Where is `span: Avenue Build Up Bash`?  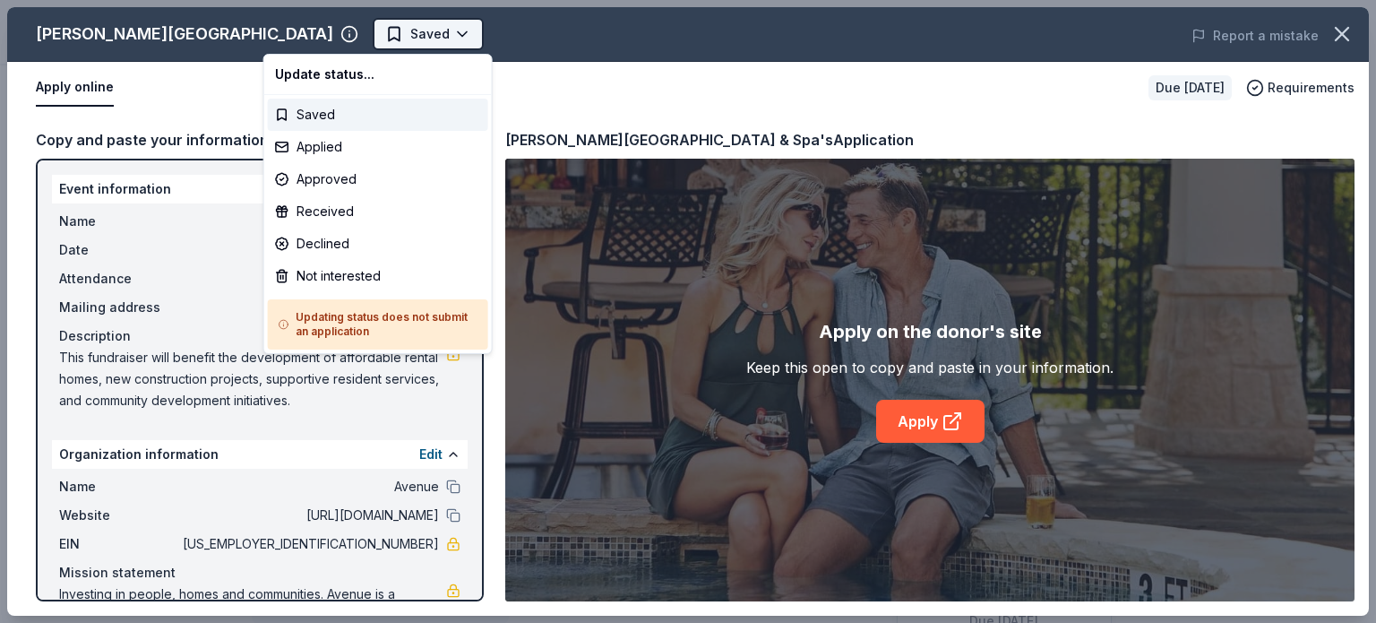 span: Avenue Build Up Bash is located at coordinates (420, 32).